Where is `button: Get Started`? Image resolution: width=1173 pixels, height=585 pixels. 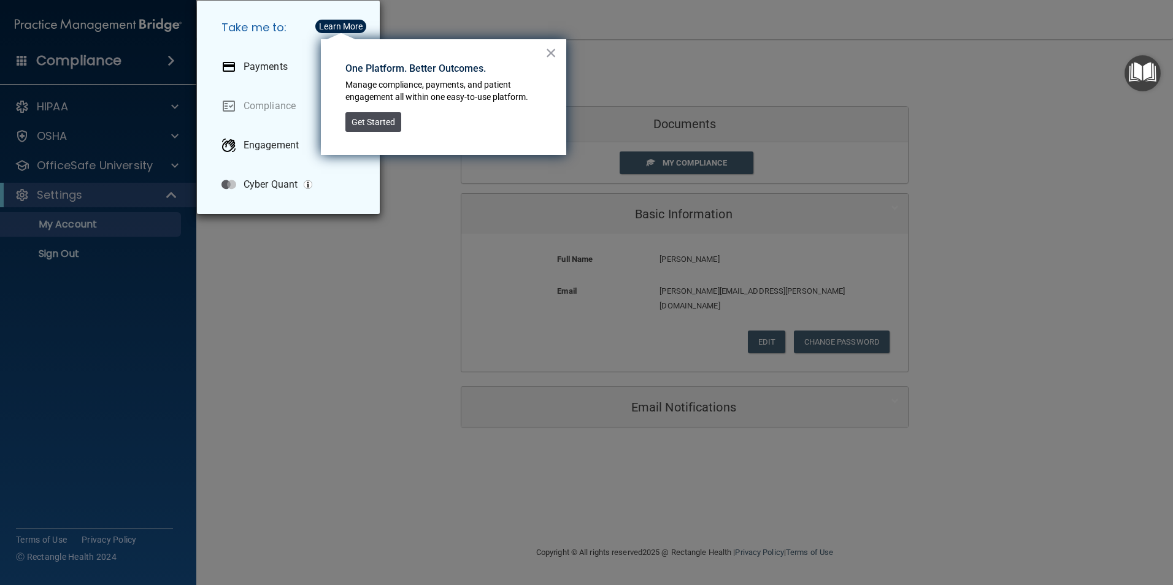 button: Get Started is located at coordinates (373, 122).